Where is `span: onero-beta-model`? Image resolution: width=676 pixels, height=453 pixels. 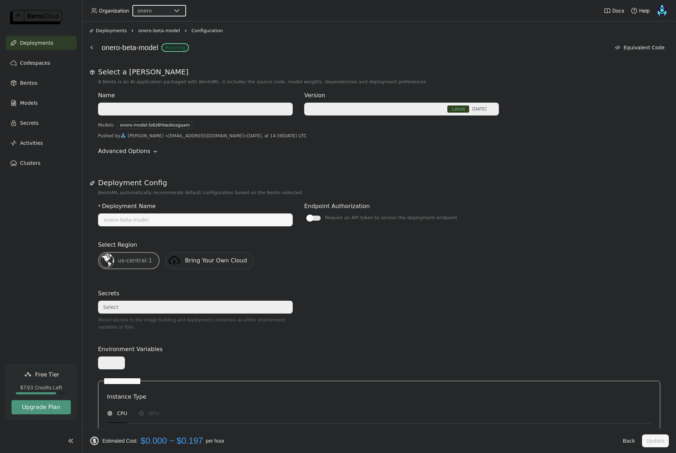
span: onero-beta-model is located at coordinates (159, 31).